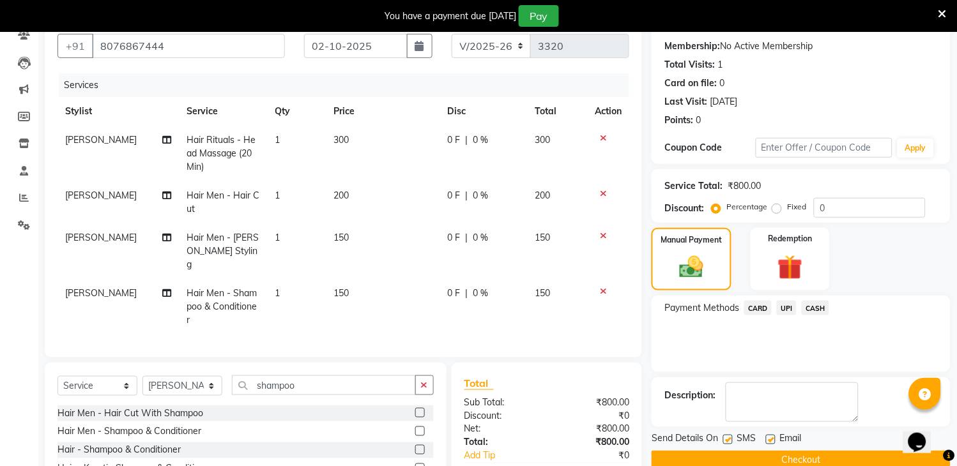  Describe the element at coordinates (915, 148) in the screenshot. I see `button: Apply` at that location.